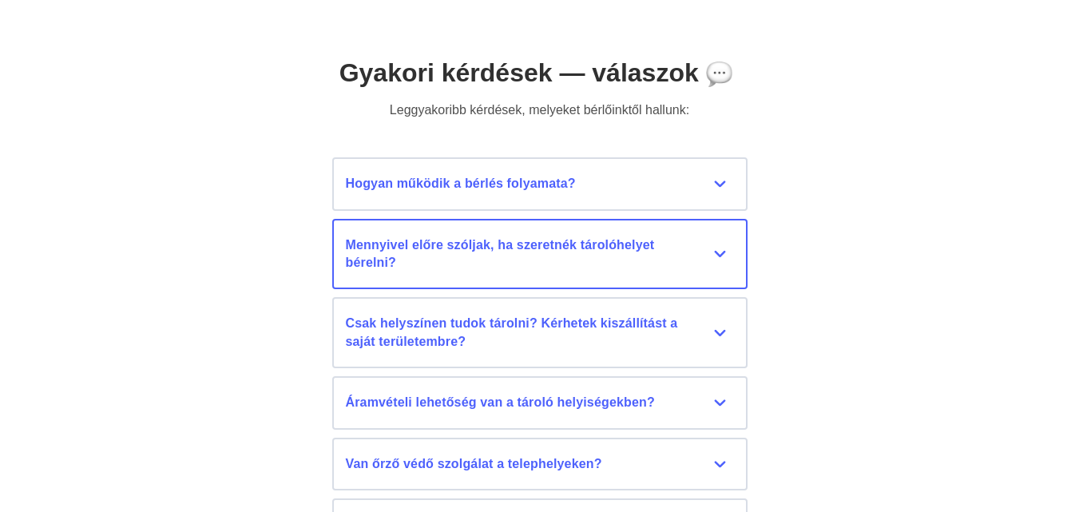  What do you see at coordinates (540, 184) in the screenshot?
I see `button: Hogyan működik a bérlés folyamata?` at bounding box center [540, 184].